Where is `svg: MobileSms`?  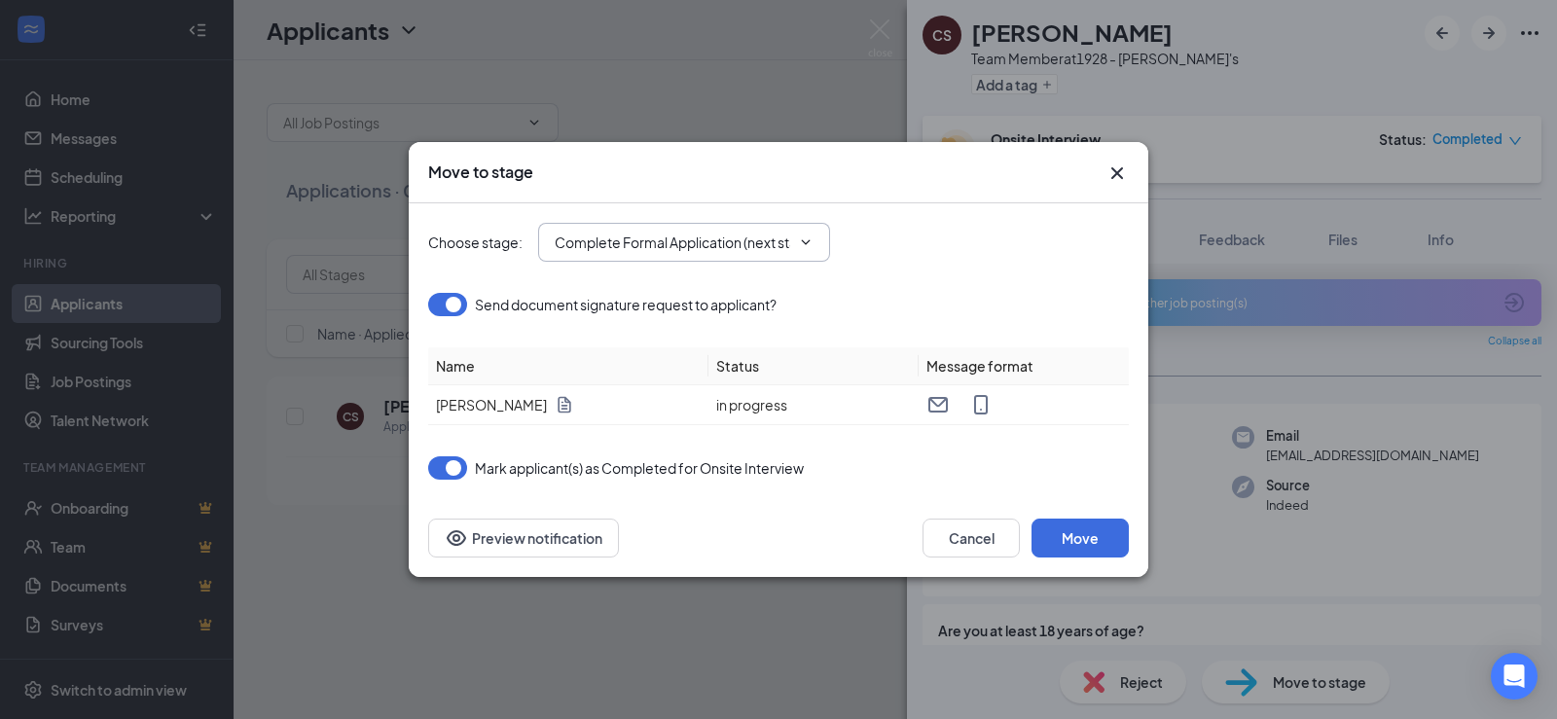 svg: MobileSms is located at coordinates (981, 405).